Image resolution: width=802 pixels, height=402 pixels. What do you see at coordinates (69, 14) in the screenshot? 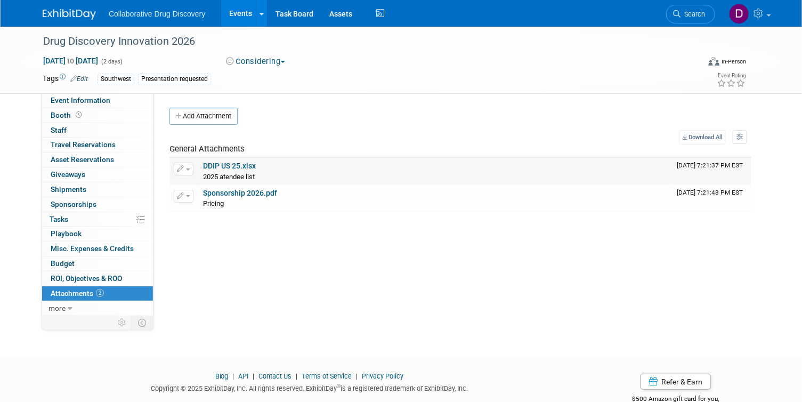
I see `img: ExhibitDay` at bounding box center [69, 14].